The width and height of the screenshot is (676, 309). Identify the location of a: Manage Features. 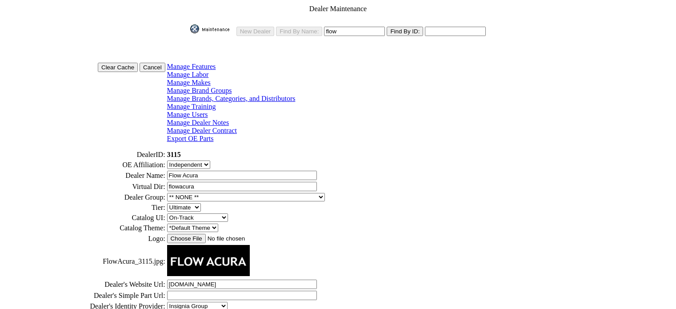
(192, 66).